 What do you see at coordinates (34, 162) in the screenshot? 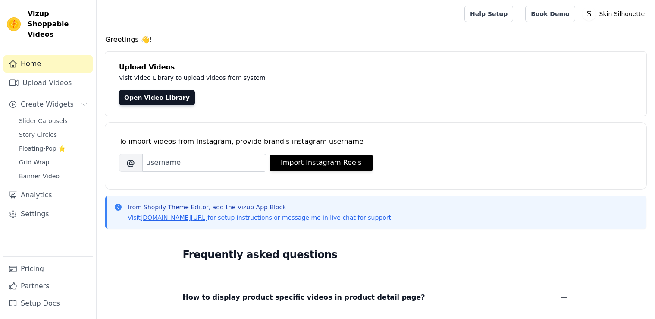
I see `span: Grid Wrap` at bounding box center [34, 162].